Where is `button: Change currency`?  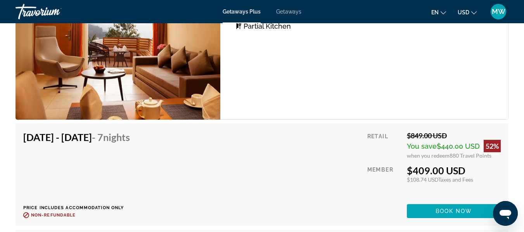 button: Change currency is located at coordinates (467, 12).